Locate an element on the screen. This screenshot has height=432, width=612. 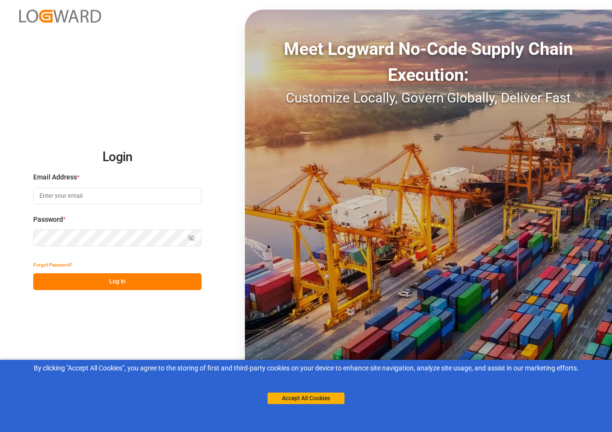
button: Accept All Cookies is located at coordinates (306, 398).